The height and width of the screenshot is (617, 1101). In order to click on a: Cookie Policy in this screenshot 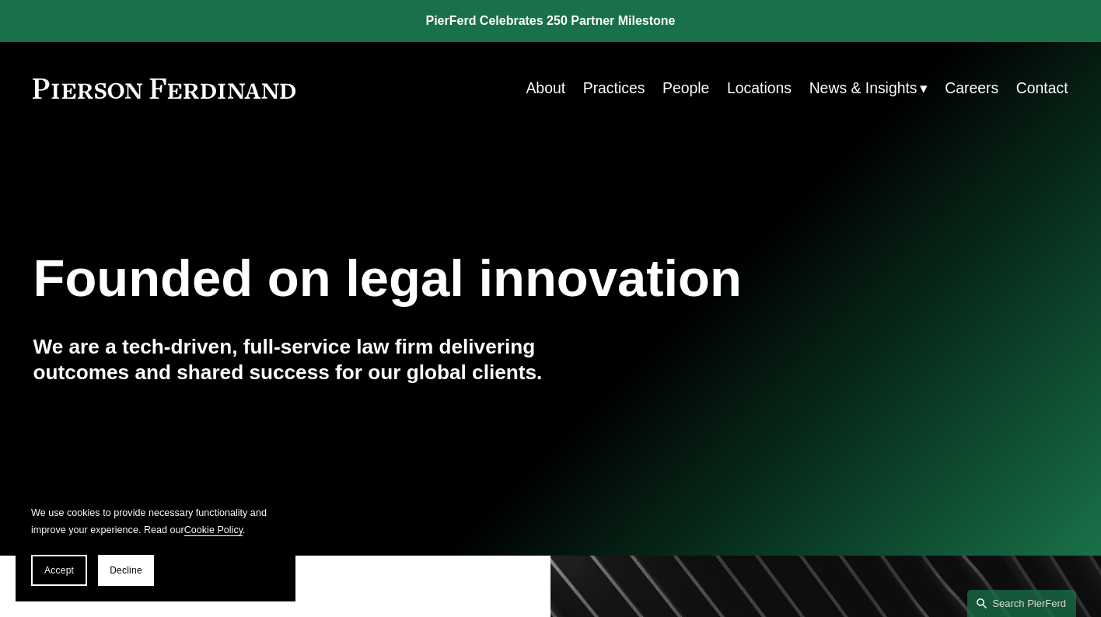, I will do `click(213, 530)`.